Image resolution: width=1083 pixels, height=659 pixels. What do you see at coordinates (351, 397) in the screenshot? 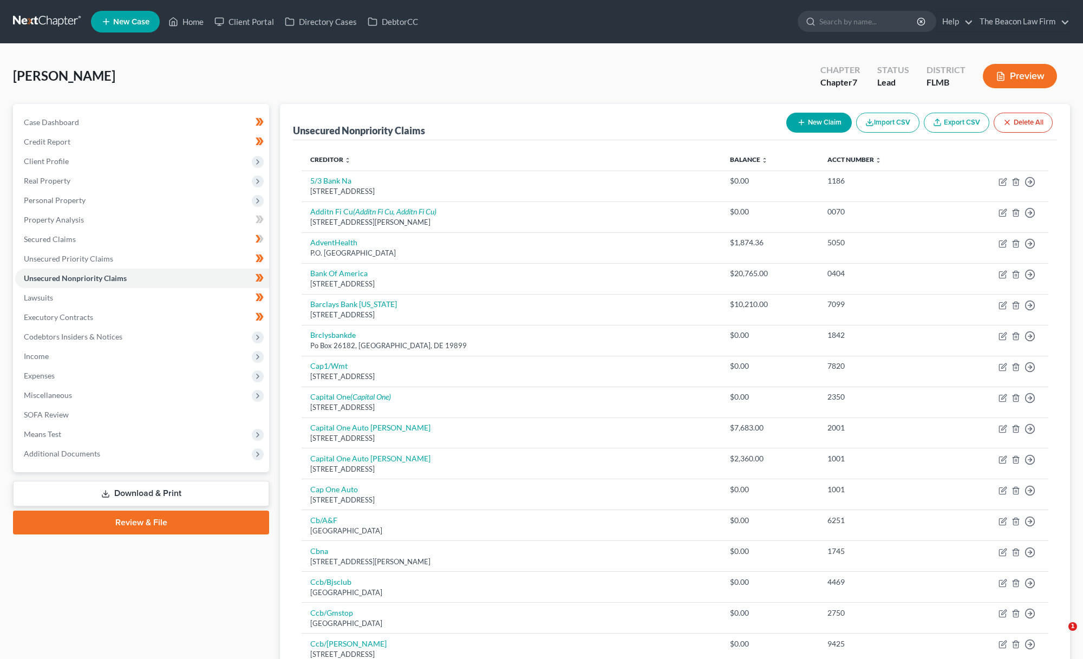
I see `a: Capital One(Capital One)` at bounding box center [351, 397].